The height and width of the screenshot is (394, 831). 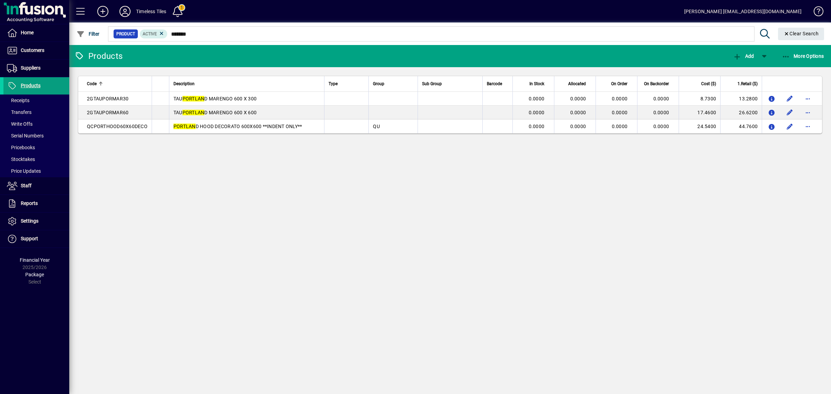 What do you see at coordinates (36, 239) in the screenshot?
I see `a: Support` at bounding box center [36, 239].